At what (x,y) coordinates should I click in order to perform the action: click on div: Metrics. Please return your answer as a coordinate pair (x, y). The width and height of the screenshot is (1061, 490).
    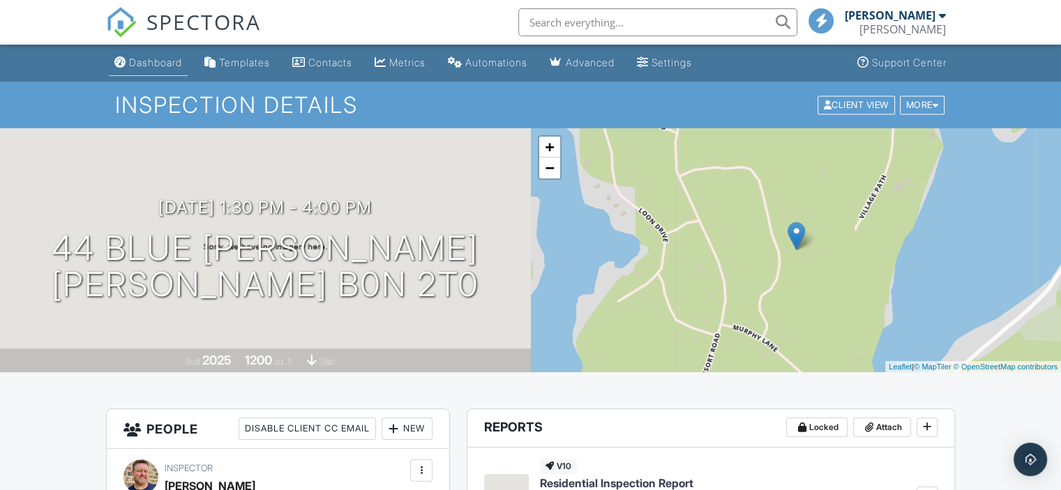
    Looking at the image, I should click on (407, 62).